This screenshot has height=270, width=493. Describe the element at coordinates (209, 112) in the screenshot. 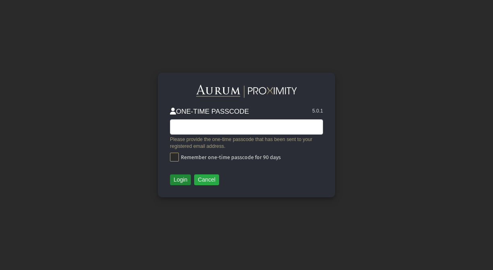

I see `h3: ONE-TIME PASSCODE` at that location.